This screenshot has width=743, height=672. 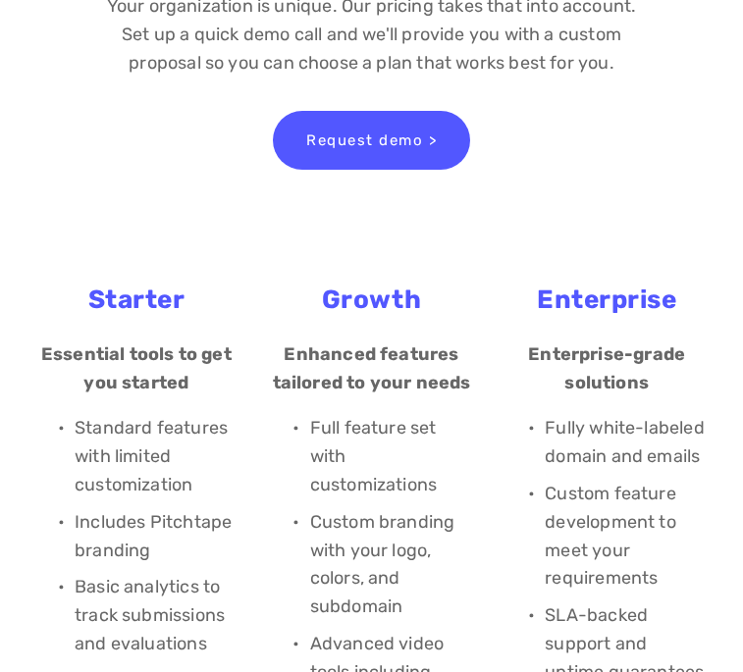 I want to click on p: Custom branding with your logo, colors, and subdomain, so click(x=391, y=564).